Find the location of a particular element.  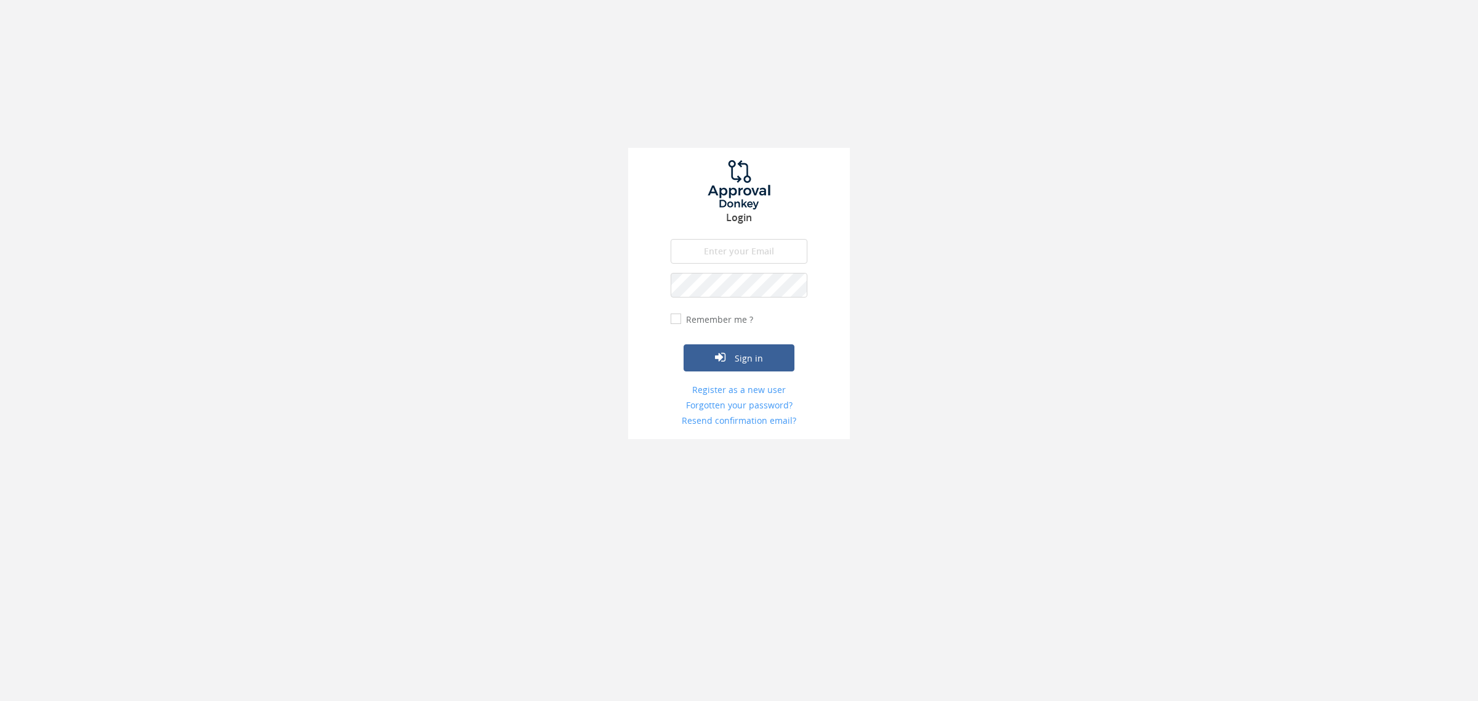

input: Enter your Email is located at coordinates (739, 251).